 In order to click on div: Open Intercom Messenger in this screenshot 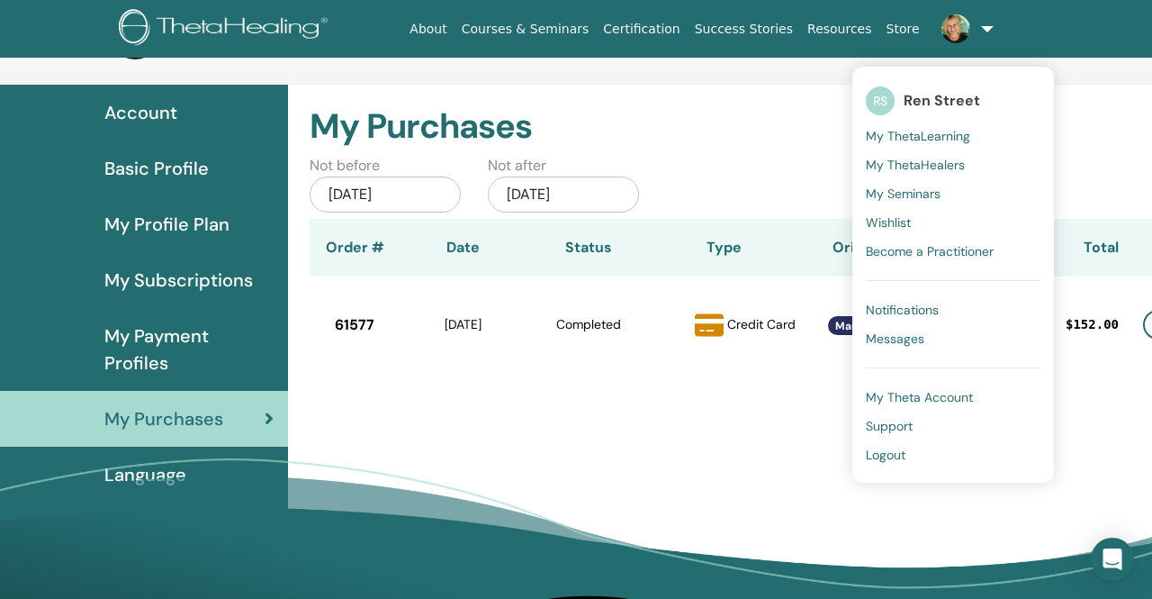, I will do `click(1112, 559)`.